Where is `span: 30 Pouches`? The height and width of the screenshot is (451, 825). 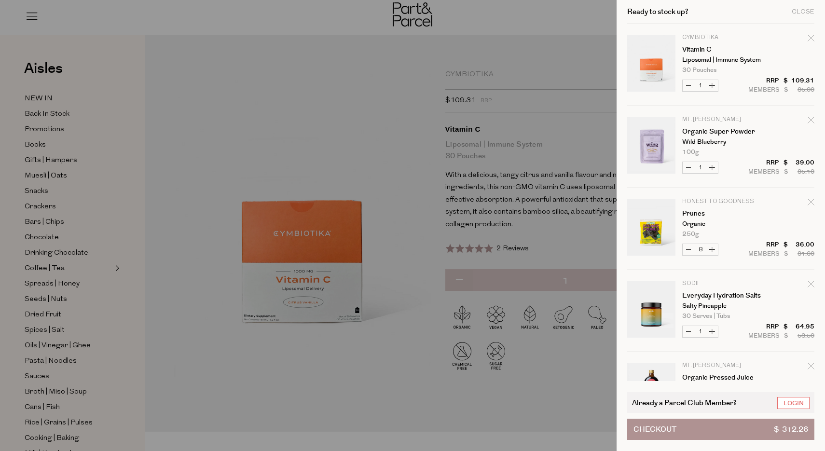
span: 30 Pouches is located at coordinates (699, 70).